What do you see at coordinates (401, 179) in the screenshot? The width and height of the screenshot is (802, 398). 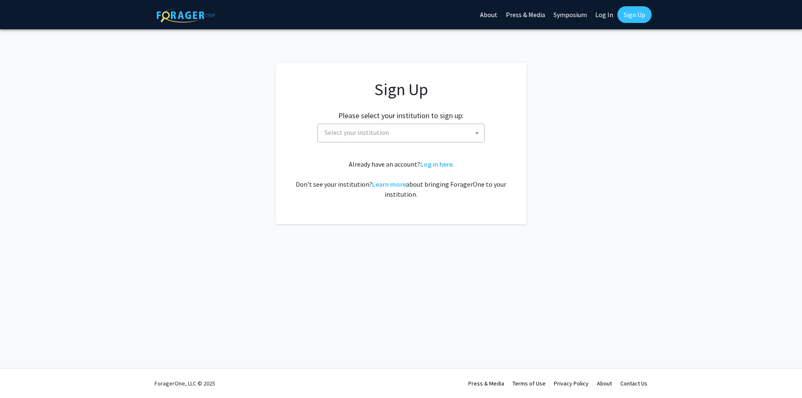 I see `div: Already have an account? . Don't see your institution? about bringing ForagerOne to your institut...` at bounding box center [401, 179].